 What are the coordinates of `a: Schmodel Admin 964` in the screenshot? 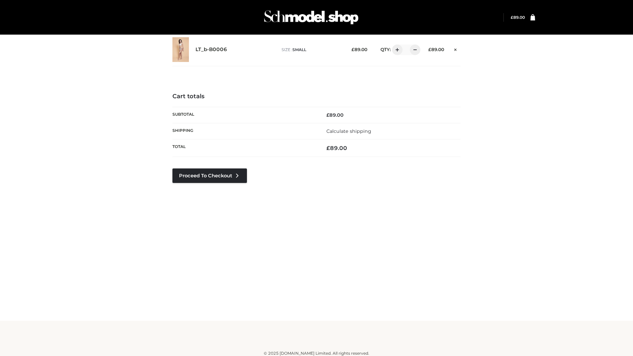 It's located at (311, 17).